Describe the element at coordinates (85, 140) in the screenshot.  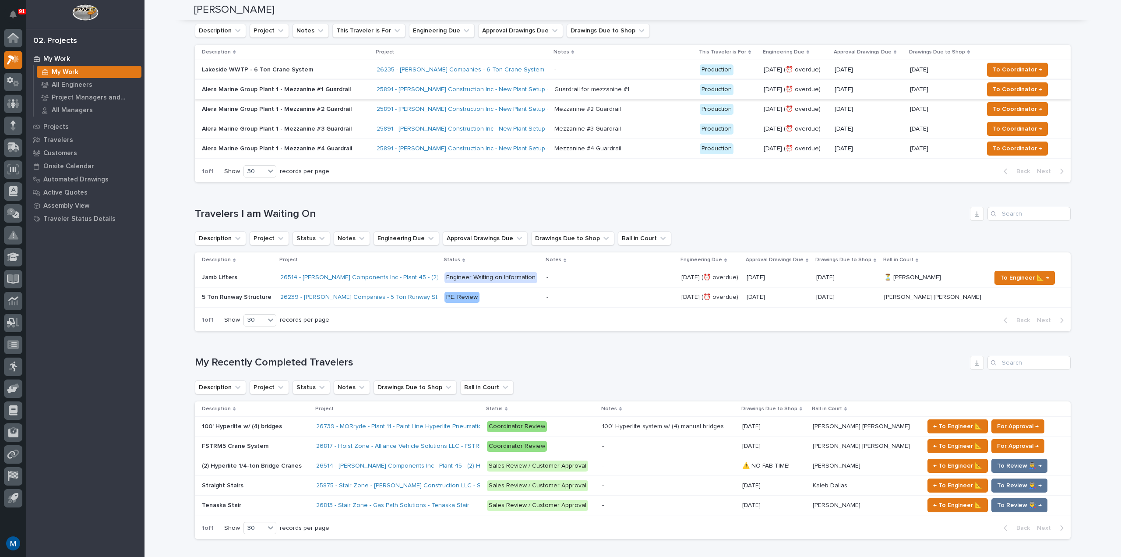
I see `a: Travelers` at that location.